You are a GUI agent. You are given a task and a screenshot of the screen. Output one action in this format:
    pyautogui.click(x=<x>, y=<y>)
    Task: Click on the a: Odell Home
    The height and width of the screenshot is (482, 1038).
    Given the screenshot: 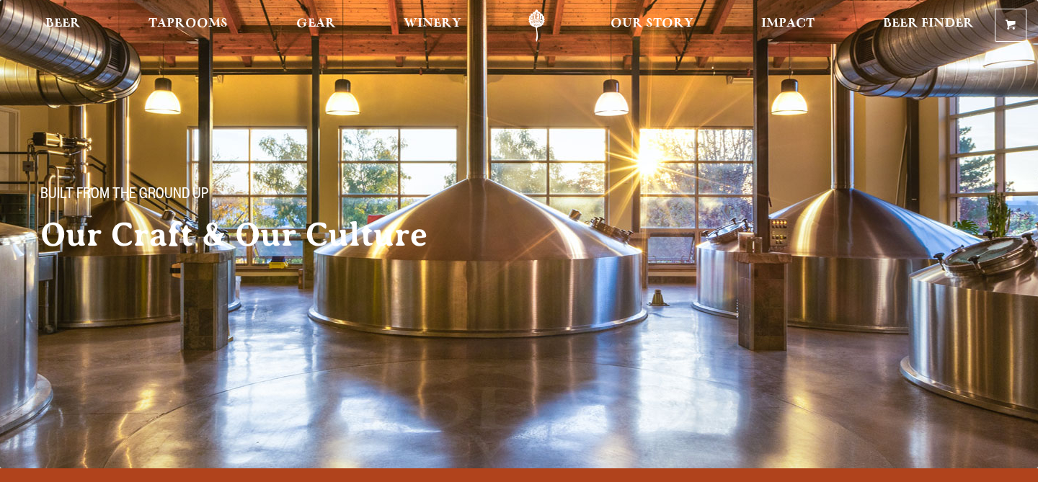 What is the action you would take?
    pyautogui.click(x=536, y=25)
    